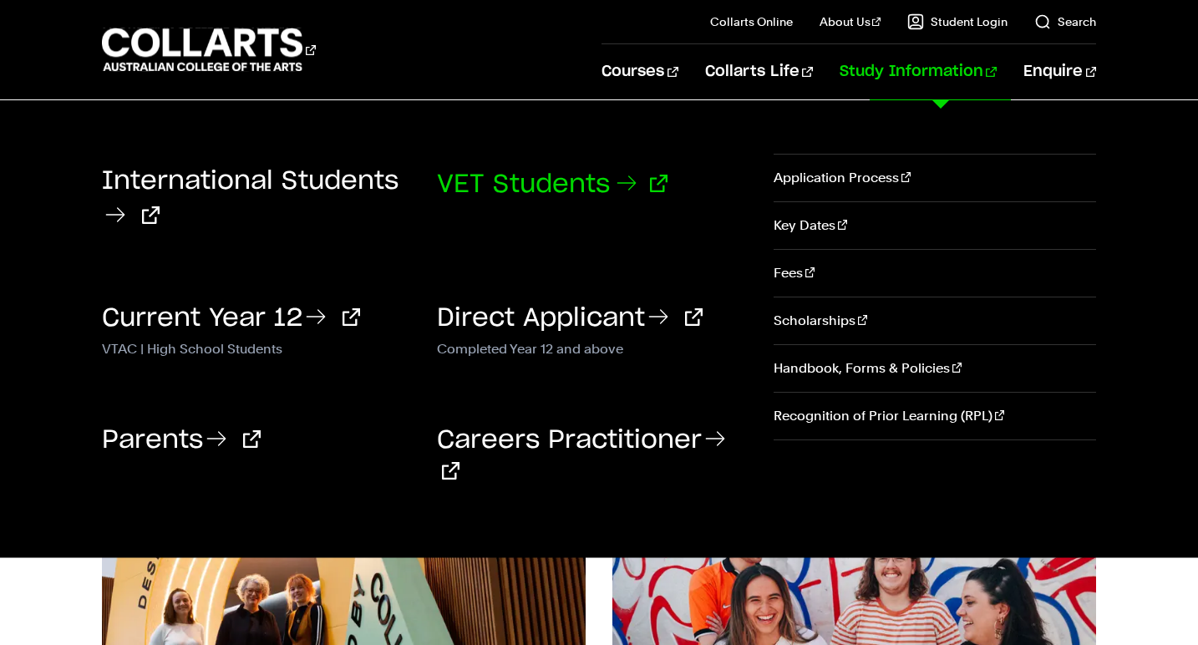 Image resolution: width=1198 pixels, height=645 pixels. I want to click on a: About Us, so click(850, 22).